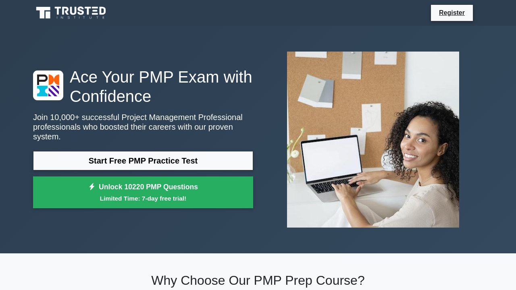  Describe the element at coordinates (143, 193) in the screenshot. I see `a: Unlock 10220 PMP QuestionsLimited Time: 7-day free trial!` at that location.